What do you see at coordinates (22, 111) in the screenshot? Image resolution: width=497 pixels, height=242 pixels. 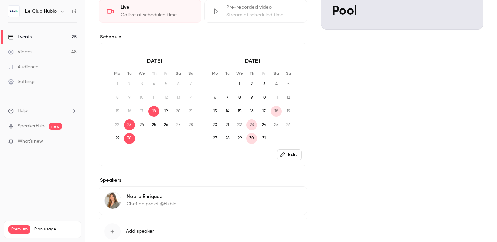 I see `span: Help` at bounding box center [22, 111].